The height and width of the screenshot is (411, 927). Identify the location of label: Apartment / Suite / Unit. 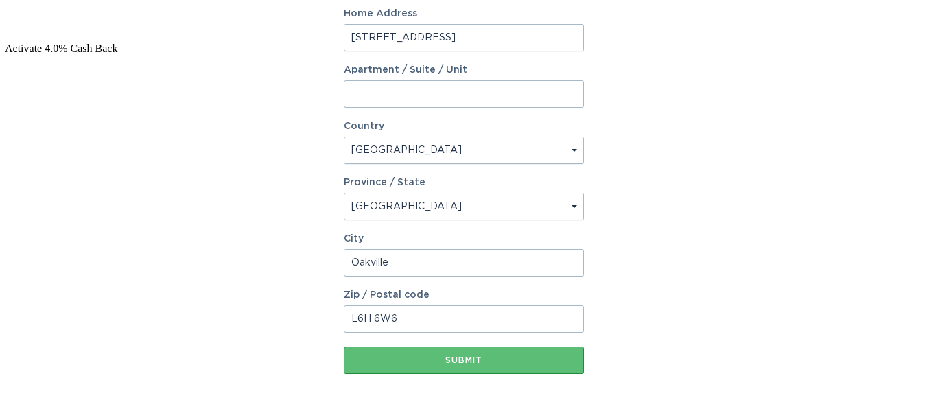
(464, 70).